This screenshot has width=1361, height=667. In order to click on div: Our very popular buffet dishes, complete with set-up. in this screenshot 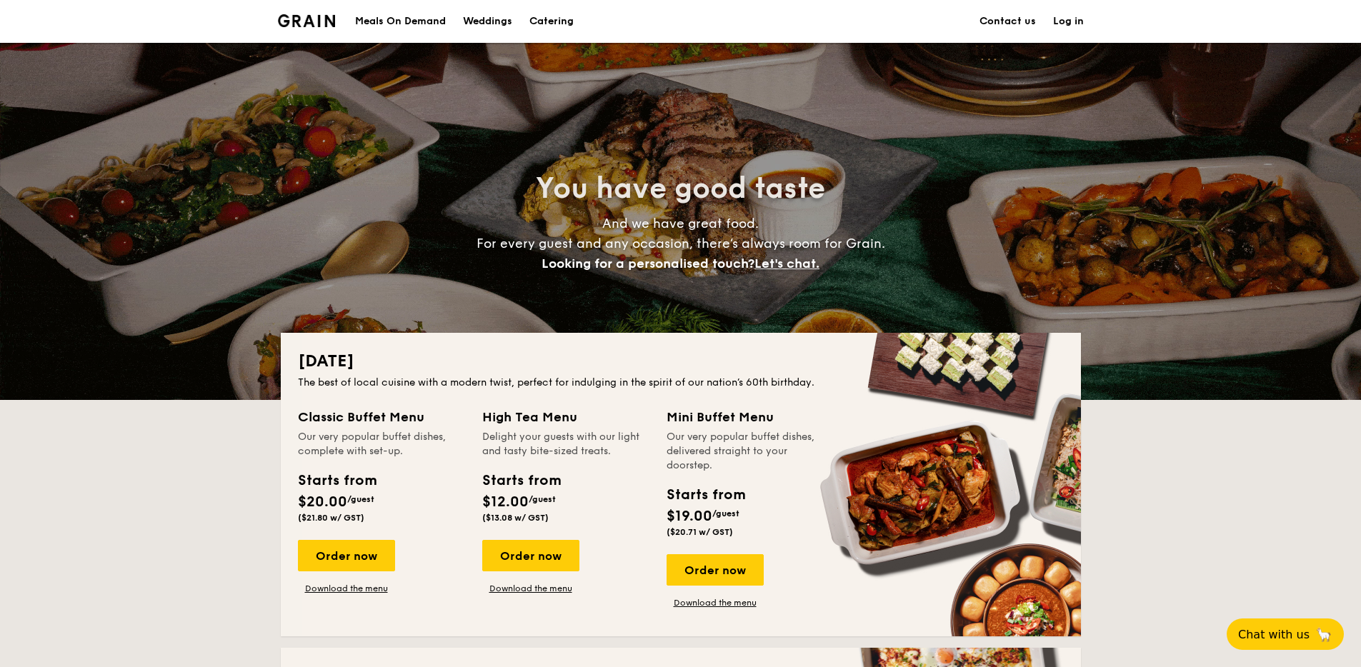, I will do `click(381, 444)`.